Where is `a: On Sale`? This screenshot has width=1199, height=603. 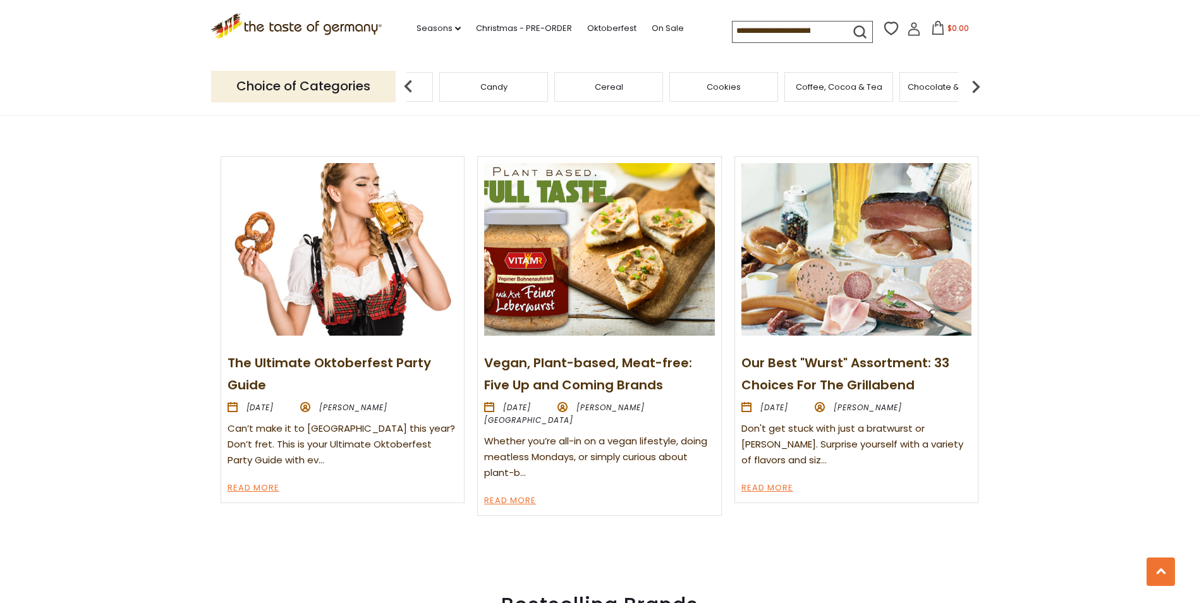 a: On Sale is located at coordinates (668, 28).